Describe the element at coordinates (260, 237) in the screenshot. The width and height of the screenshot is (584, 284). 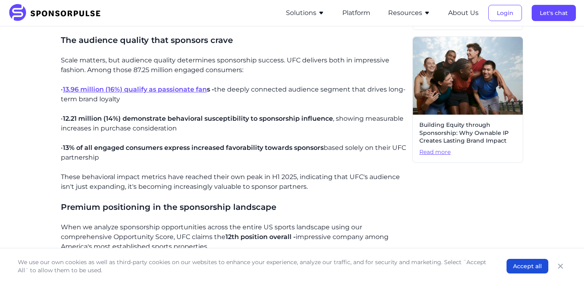
I see `span: 12th position overall -` at that location.